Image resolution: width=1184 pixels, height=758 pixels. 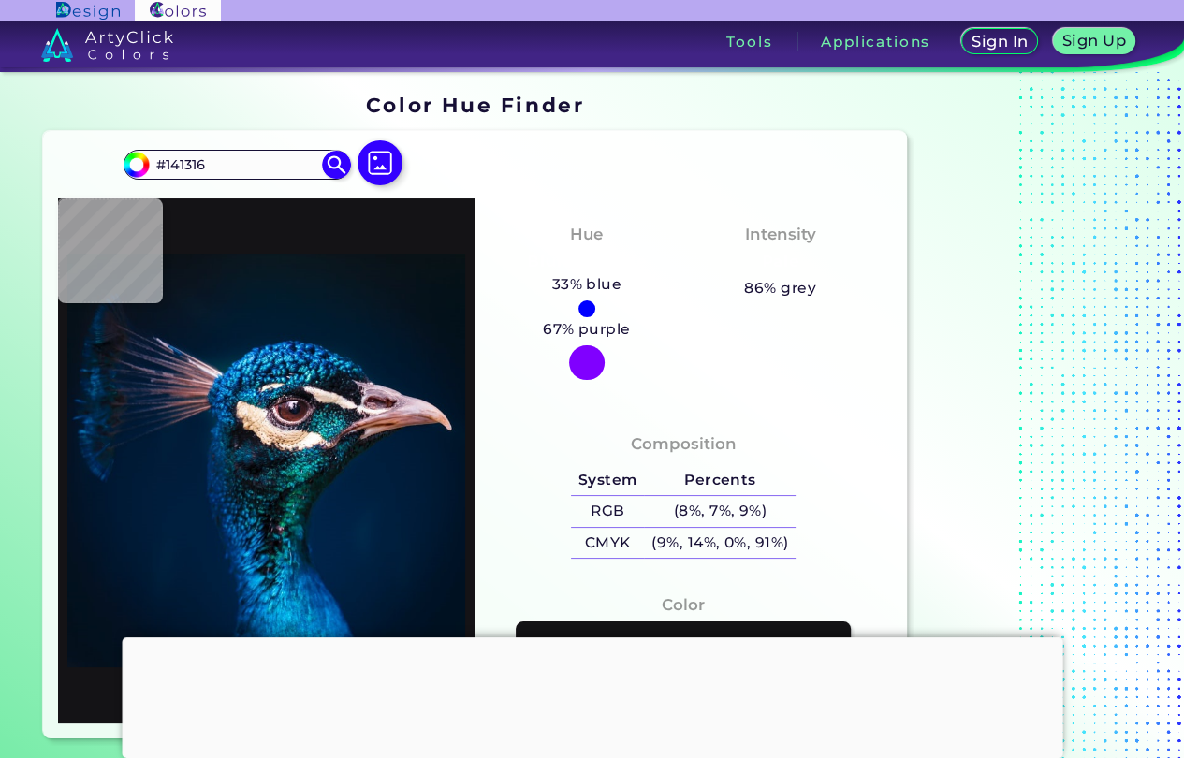 What do you see at coordinates (780, 262) in the screenshot?
I see `h3: Pale` at bounding box center [780, 262].